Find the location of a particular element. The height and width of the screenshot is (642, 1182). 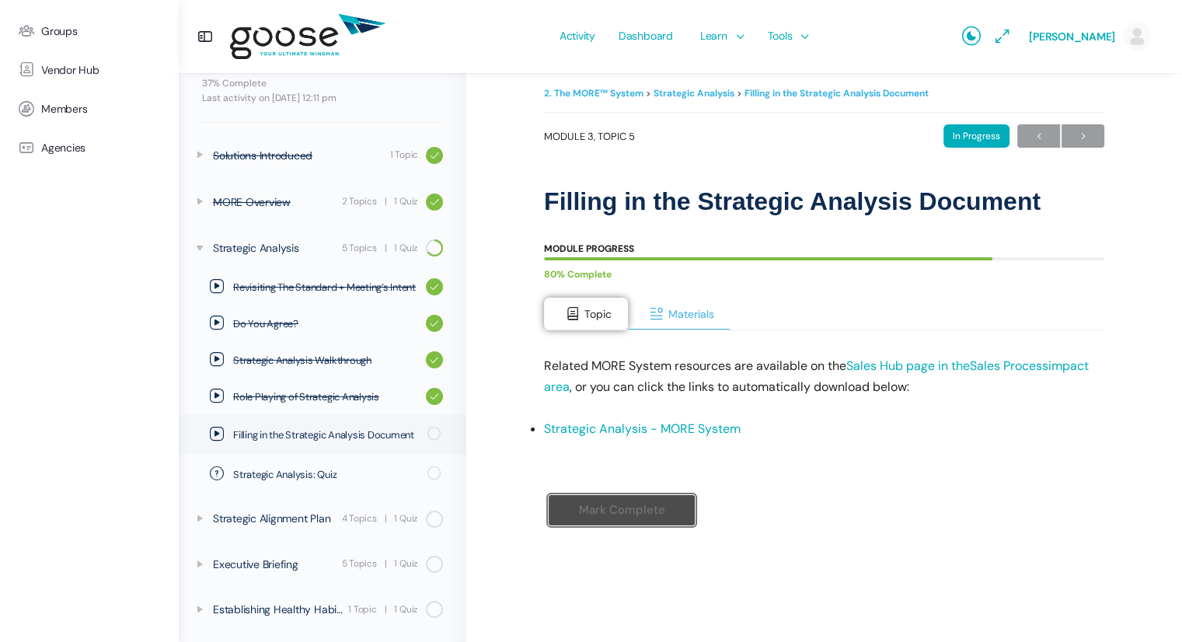

span: Agencies is located at coordinates (63, 148).